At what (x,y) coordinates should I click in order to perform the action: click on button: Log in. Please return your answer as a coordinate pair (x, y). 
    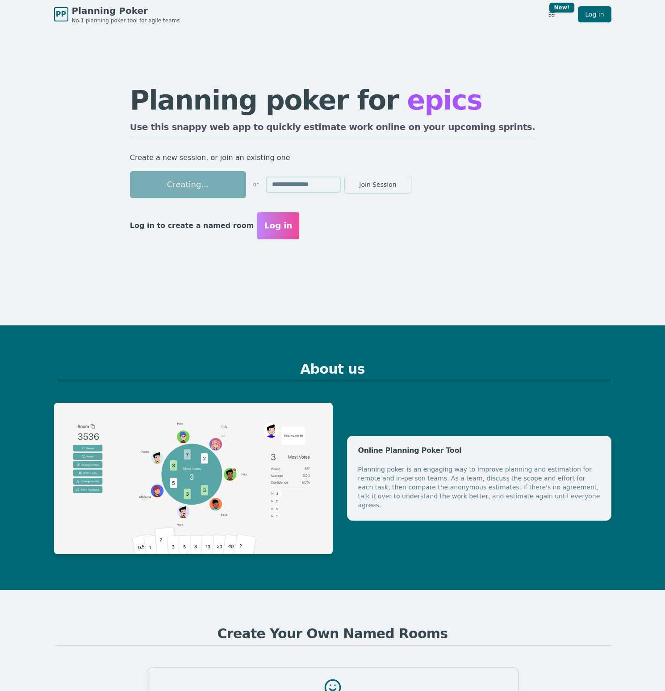
    Looking at the image, I should click on (278, 226).